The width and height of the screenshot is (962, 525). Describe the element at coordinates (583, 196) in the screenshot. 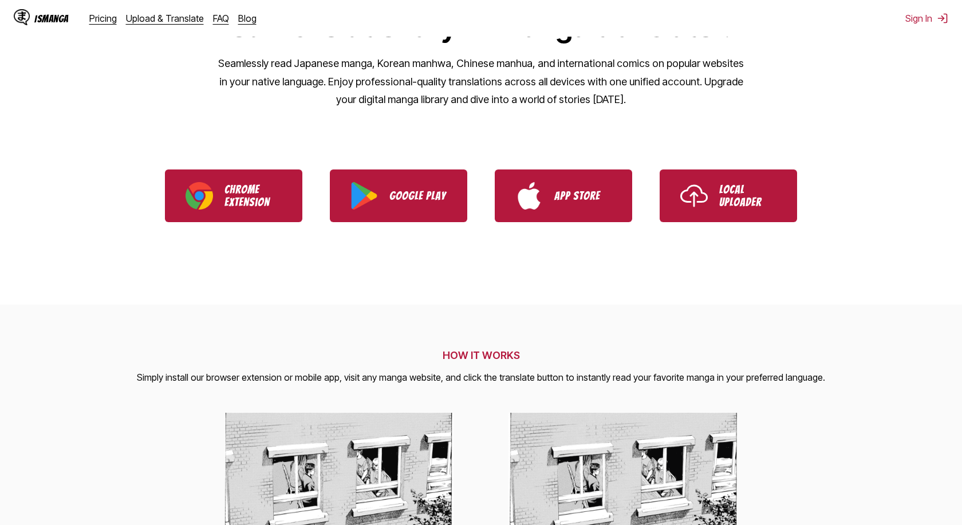

I see `p: App Store` at that location.